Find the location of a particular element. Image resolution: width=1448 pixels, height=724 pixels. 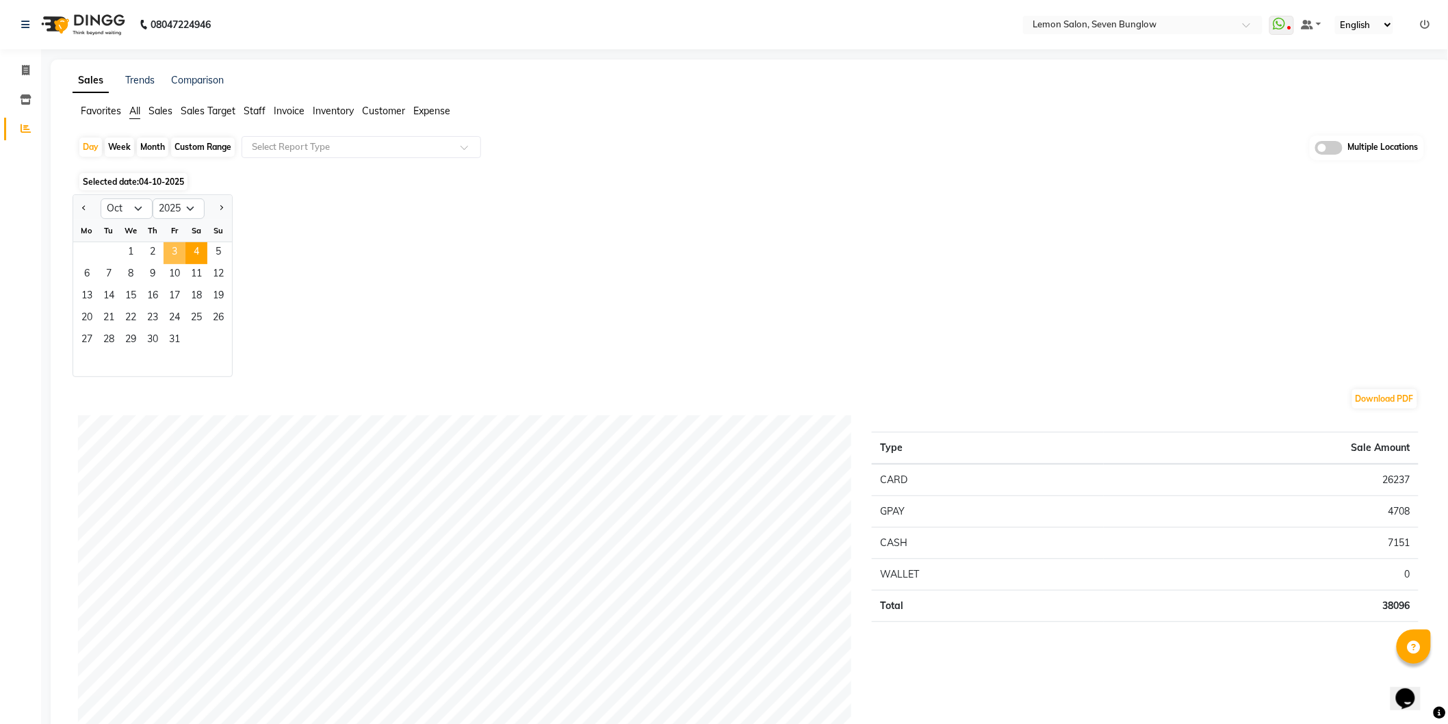

span: 8 is located at coordinates (131, 275).